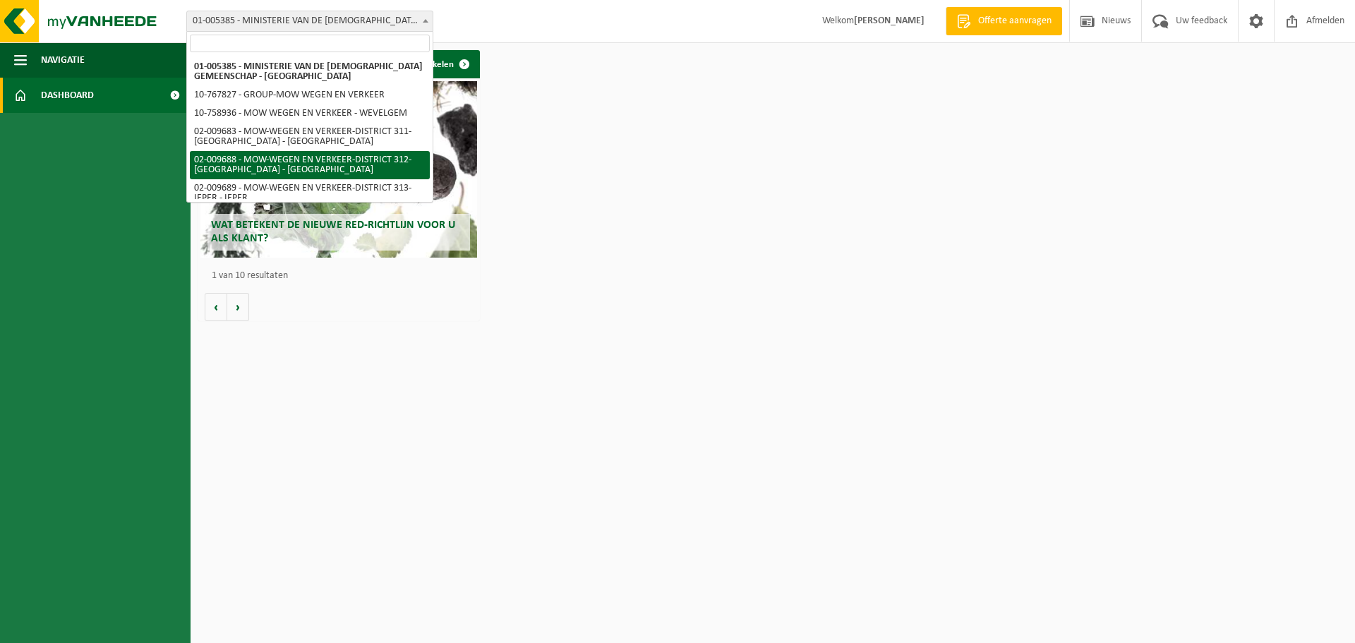 The width and height of the screenshot is (1355, 643). What do you see at coordinates (238, 307) in the screenshot?
I see `button: Volgende` at bounding box center [238, 307].